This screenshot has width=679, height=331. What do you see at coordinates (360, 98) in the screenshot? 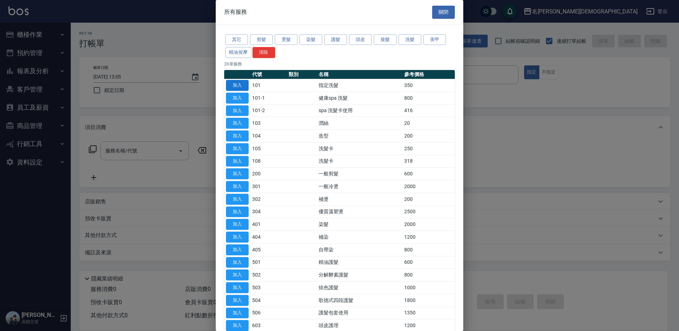
I see `td: 健康spa 洗髮` at bounding box center [360, 98].